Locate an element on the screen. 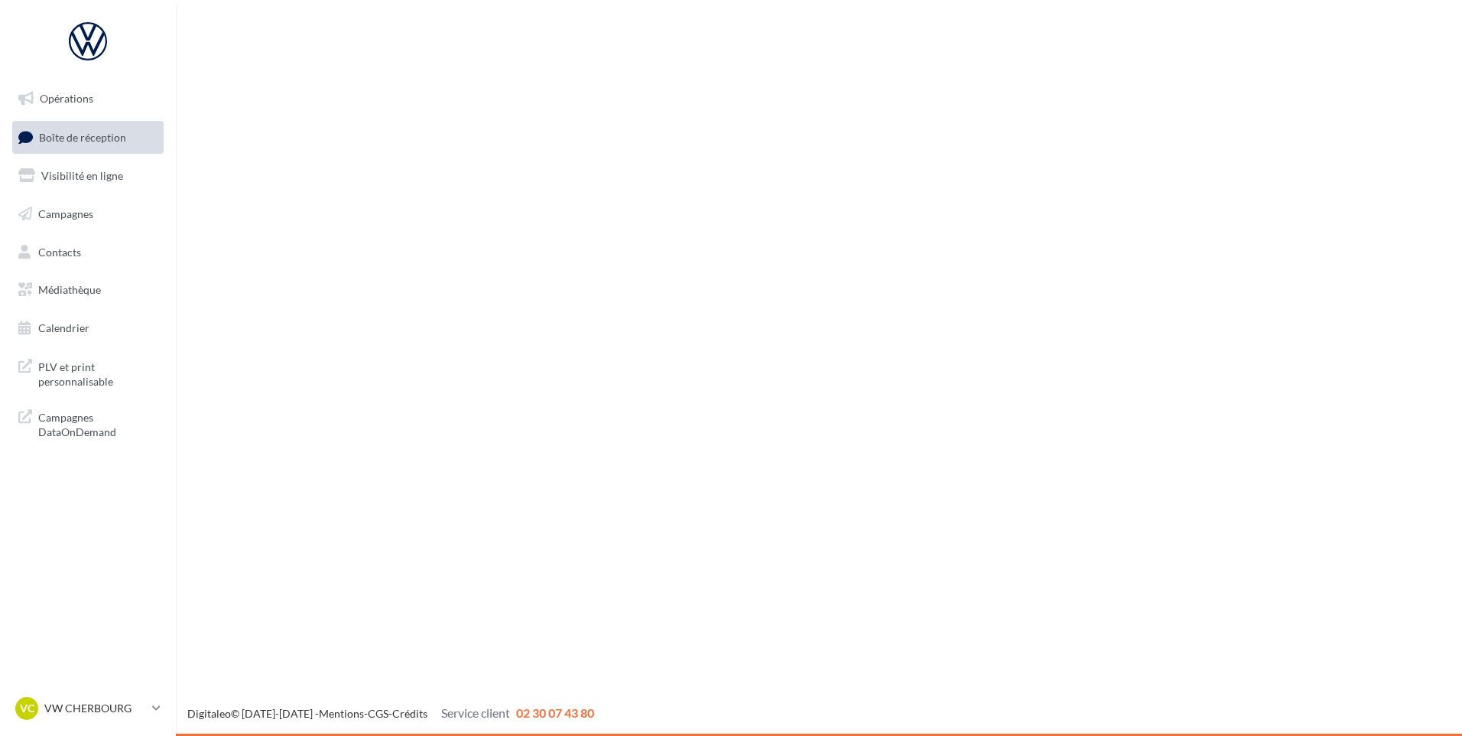 The width and height of the screenshot is (1462, 736). p: VW CHERBOURG is located at coordinates (95, 708).